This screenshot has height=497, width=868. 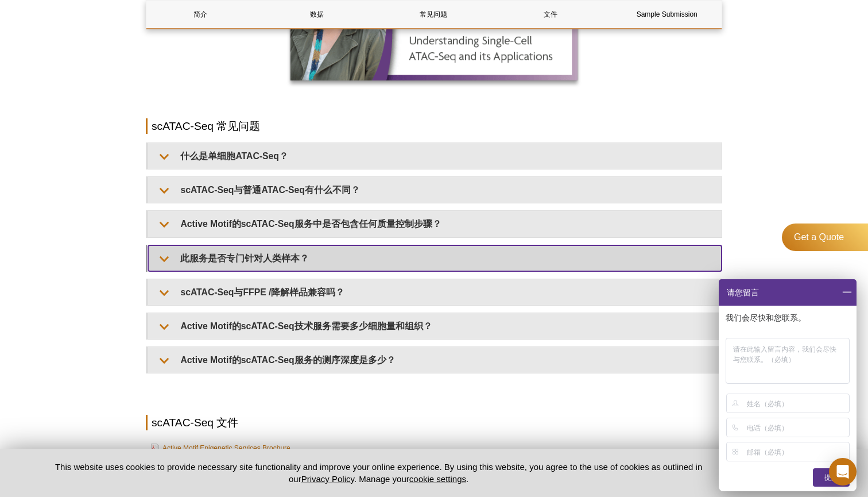 I want to click on a: Privacy Policy, so click(x=328, y=478).